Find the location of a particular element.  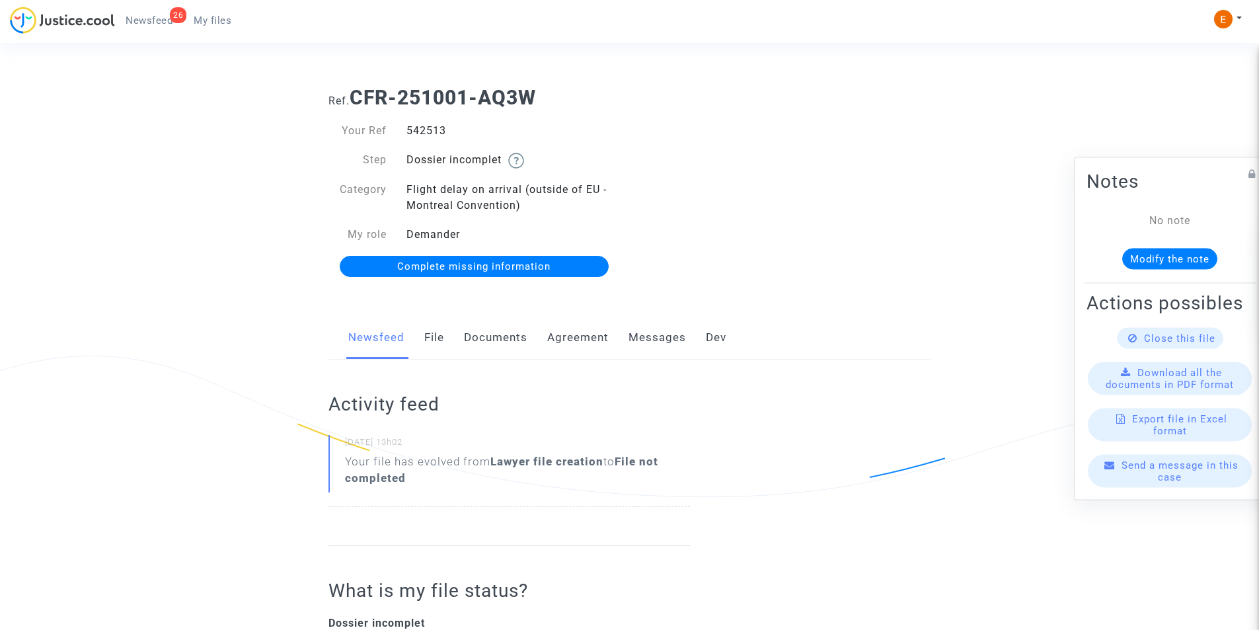

img: help.svg is located at coordinates (516, 161).